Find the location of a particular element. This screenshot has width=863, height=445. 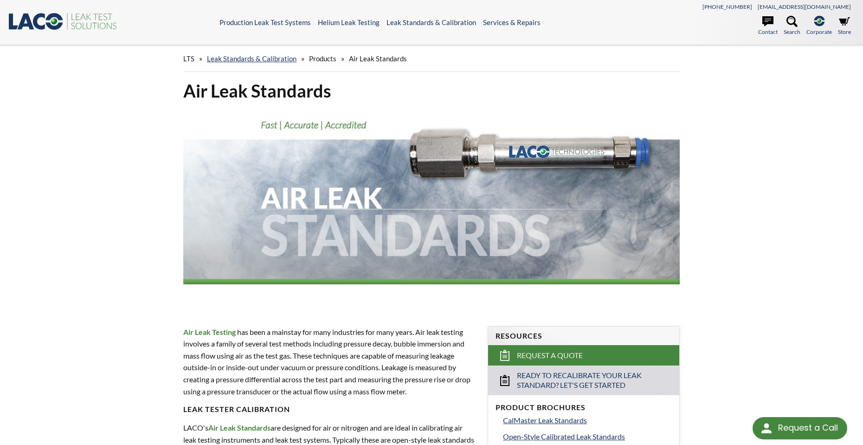

span: Corporate is located at coordinates (819, 32).